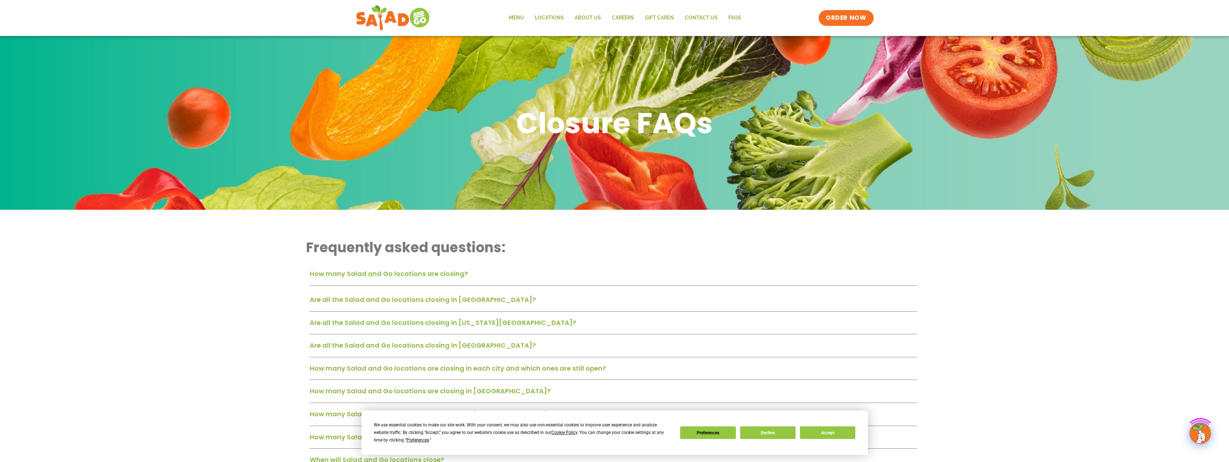  What do you see at coordinates (828, 432) in the screenshot?
I see `button: Accept` at bounding box center [828, 432].